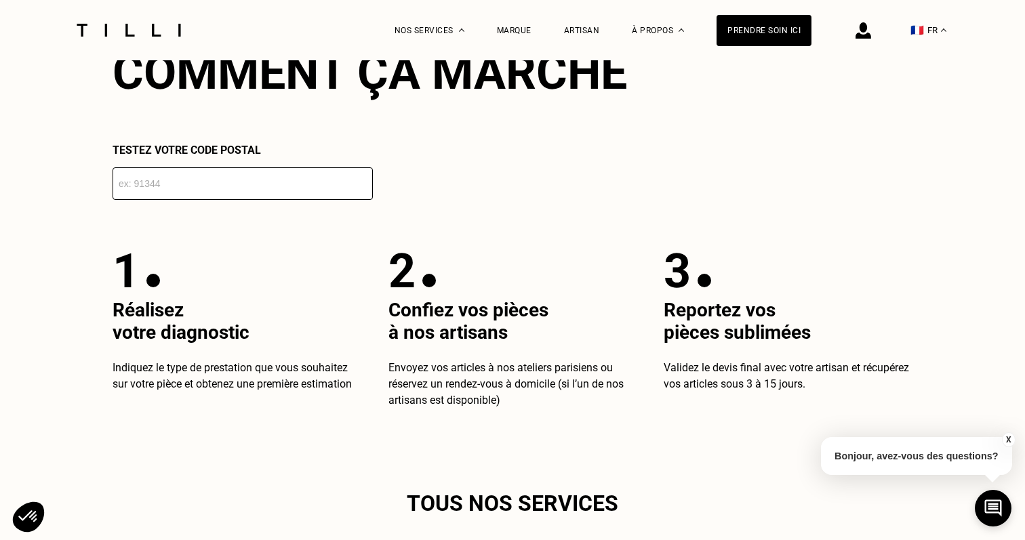  I want to click on span: votre diagnostic, so click(181, 332).